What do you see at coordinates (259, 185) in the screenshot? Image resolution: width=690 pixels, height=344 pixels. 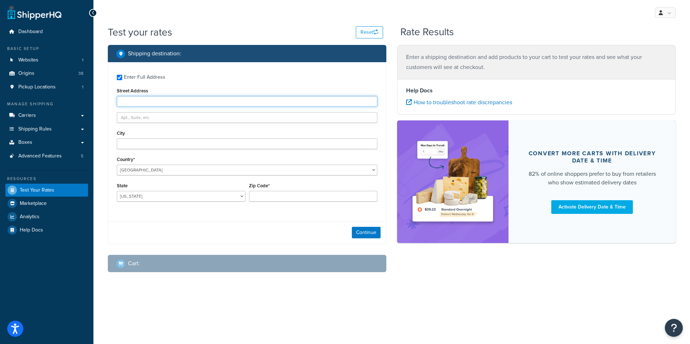 I see `label: Zip Code*` at bounding box center [259, 185].